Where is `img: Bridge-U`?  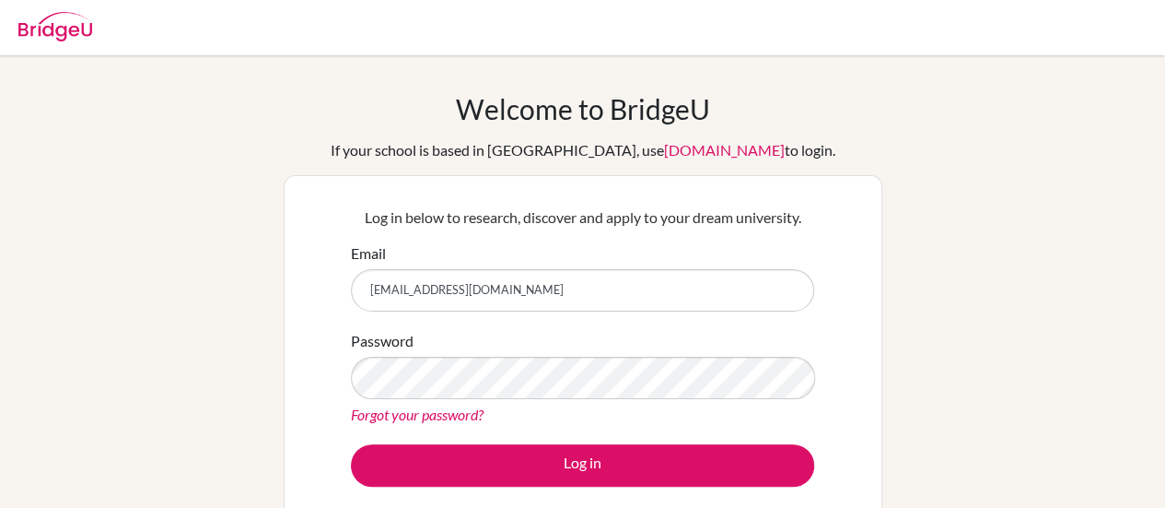
img: Bridge-U is located at coordinates (55, 27).